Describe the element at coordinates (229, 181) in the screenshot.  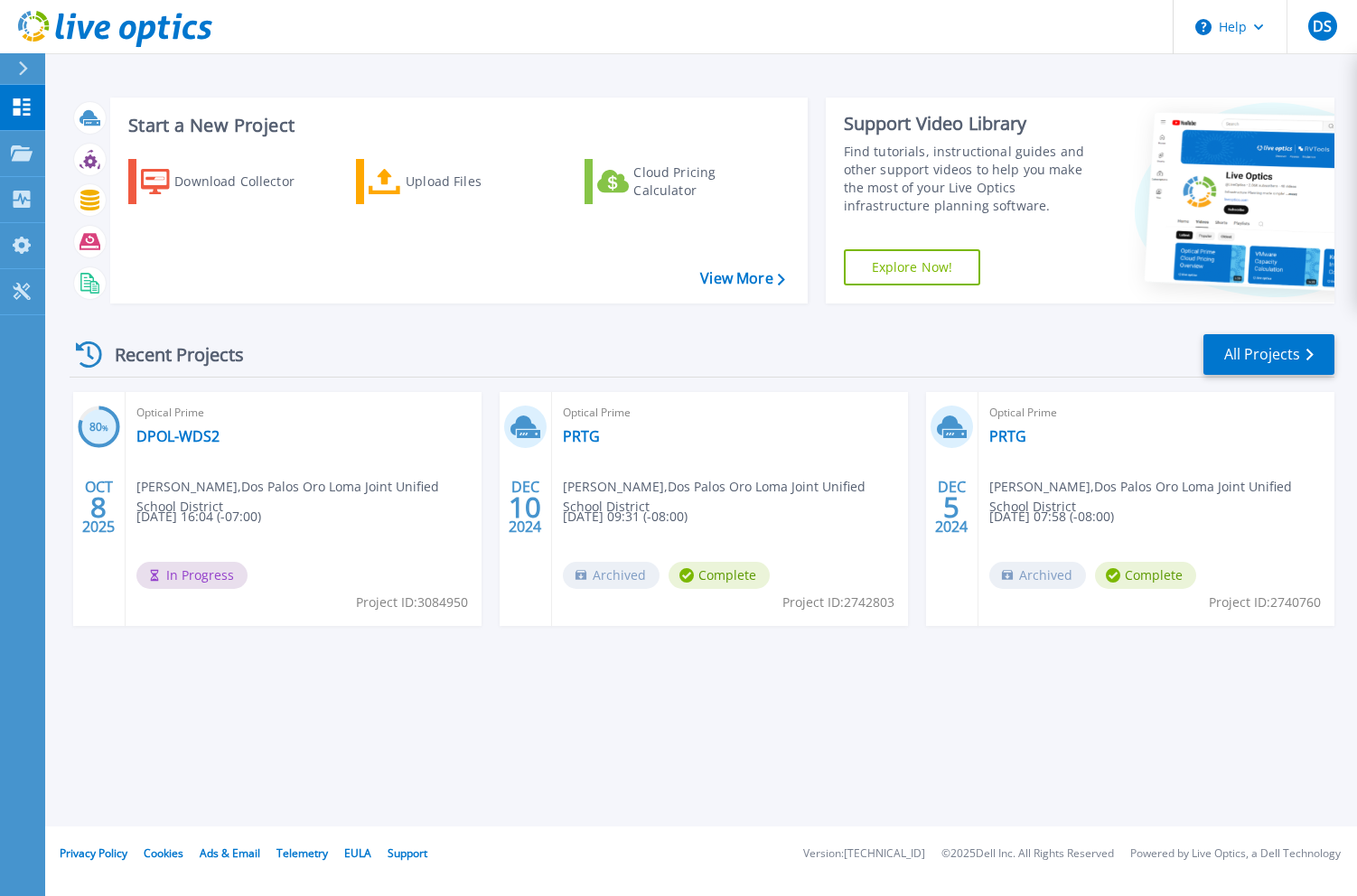
I see `a: Download Collector` at that location.